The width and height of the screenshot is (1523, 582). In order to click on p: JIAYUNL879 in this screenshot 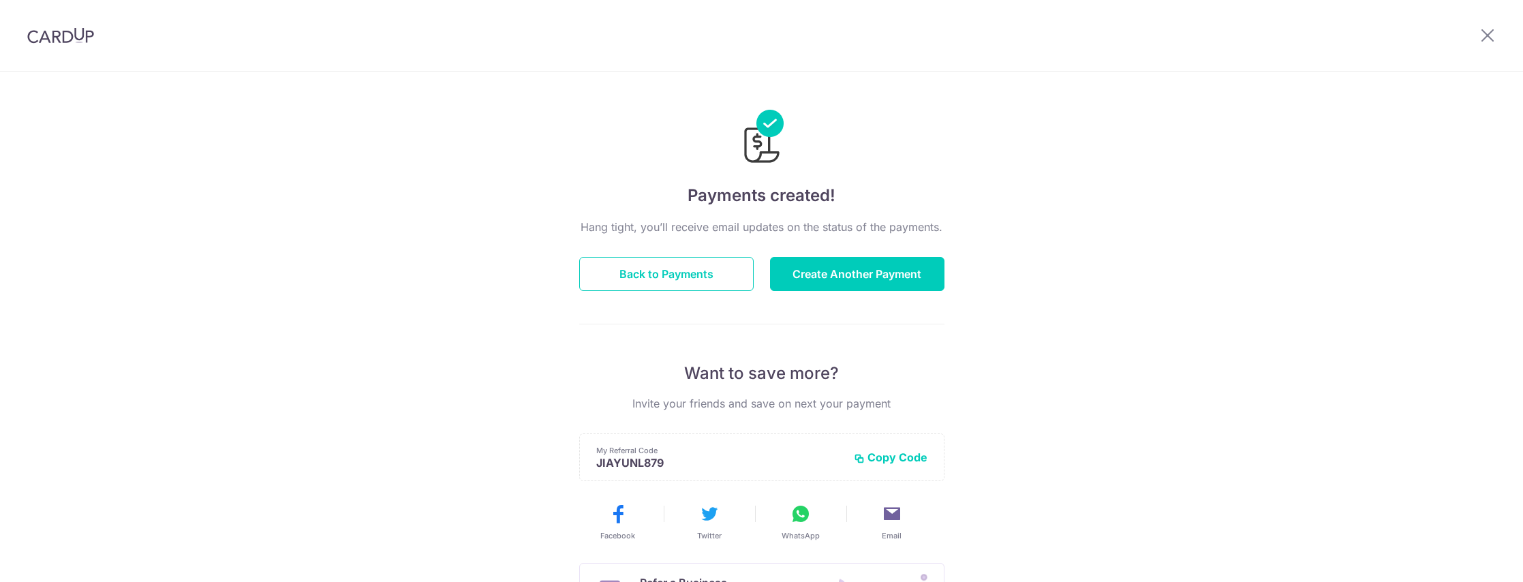, I will do `click(720, 463)`.